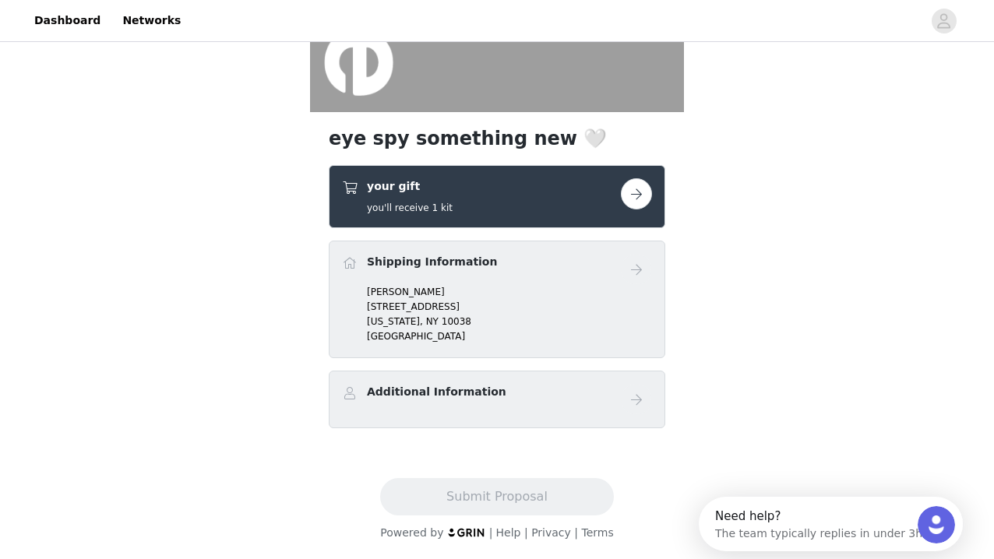 The image size is (994, 559). What do you see at coordinates (456, 322) in the screenshot?
I see `span: 10038` at bounding box center [456, 322].